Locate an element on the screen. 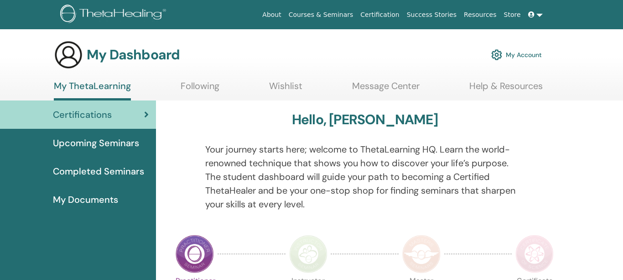  span: My Documents is located at coordinates (85, 199).